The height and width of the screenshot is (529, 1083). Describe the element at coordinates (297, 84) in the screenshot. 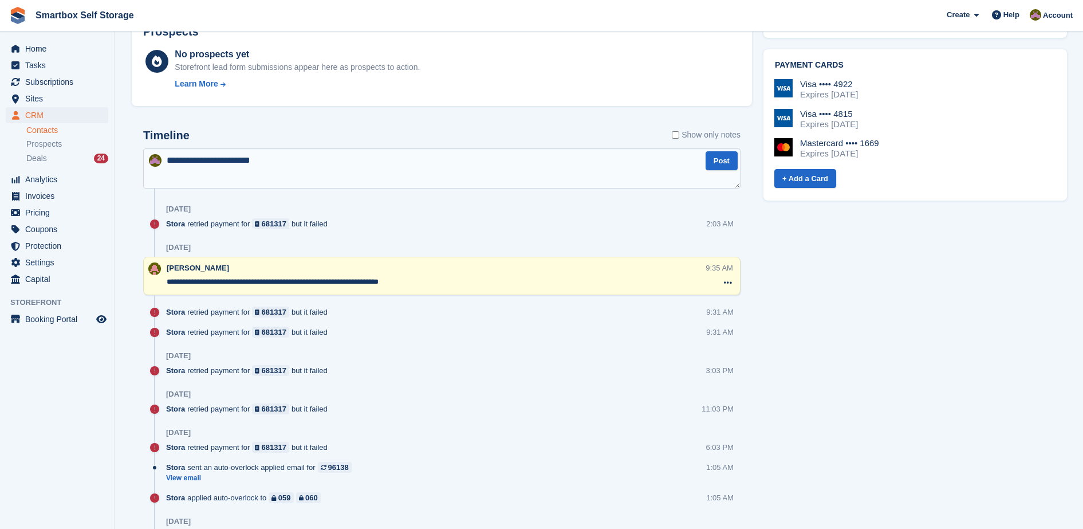

I see `a: Learn More` at that location.